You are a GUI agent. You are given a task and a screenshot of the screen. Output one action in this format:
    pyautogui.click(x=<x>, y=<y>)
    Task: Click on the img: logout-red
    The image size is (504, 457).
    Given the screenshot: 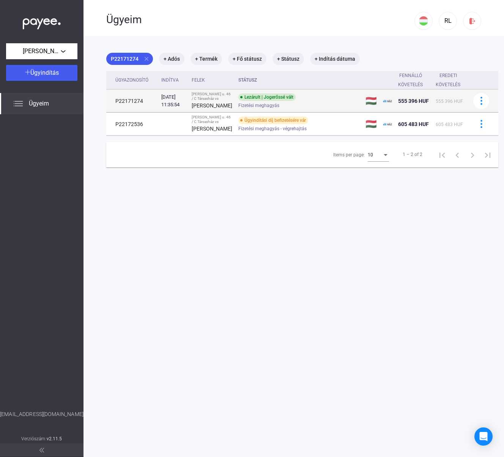 What is the action you would take?
    pyautogui.click(x=473, y=21)
    